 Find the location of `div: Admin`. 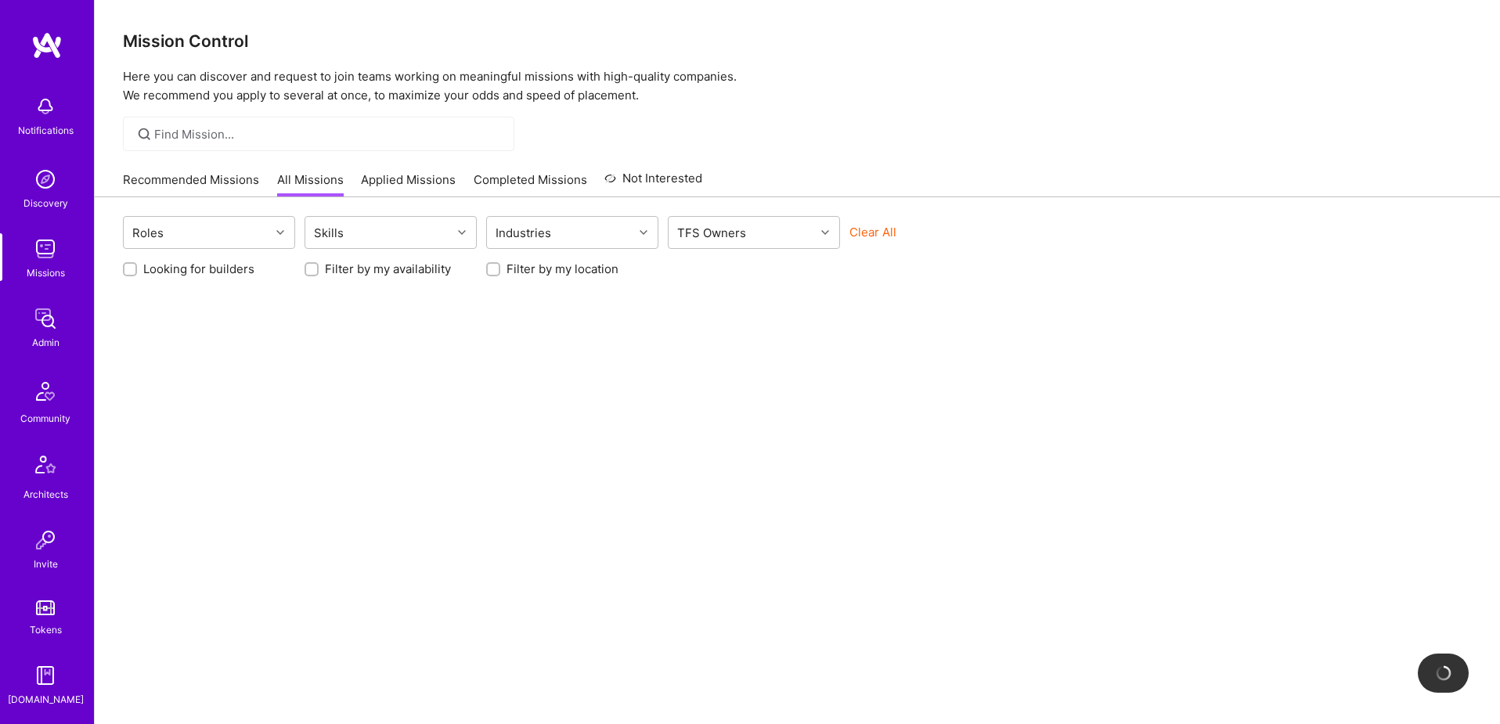

div: Admin is located at coordinates (45, 342).